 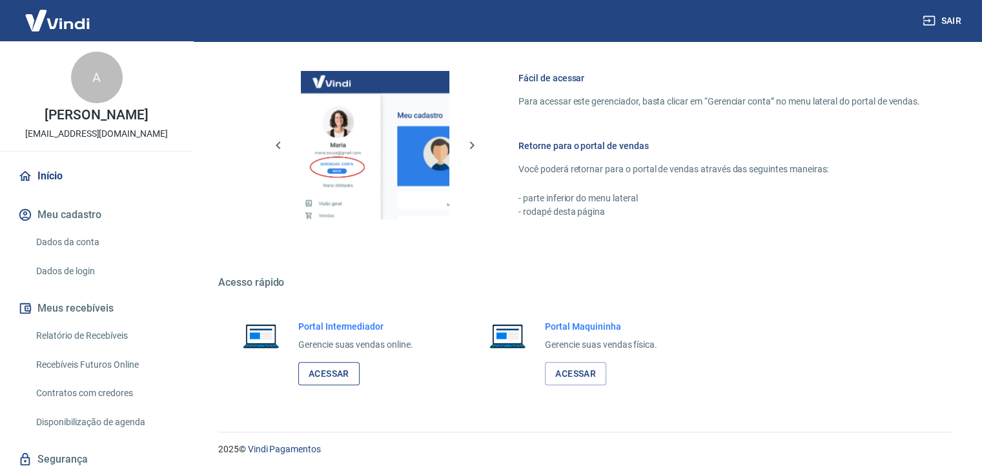 I want to click on a: Dados de login, so click(x=104, y=271).